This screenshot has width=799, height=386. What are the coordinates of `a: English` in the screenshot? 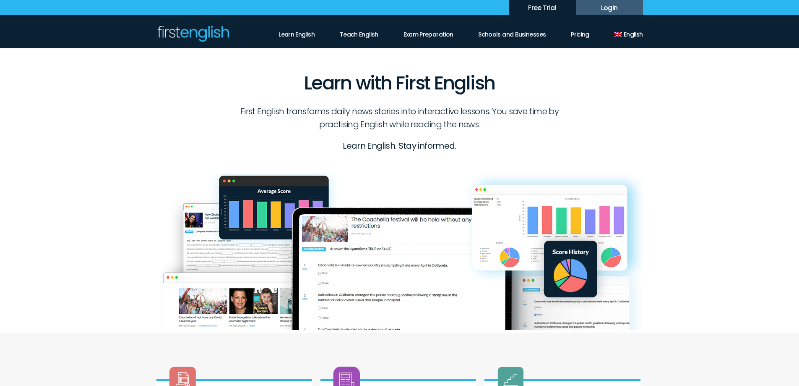 It's located at (629, 32).